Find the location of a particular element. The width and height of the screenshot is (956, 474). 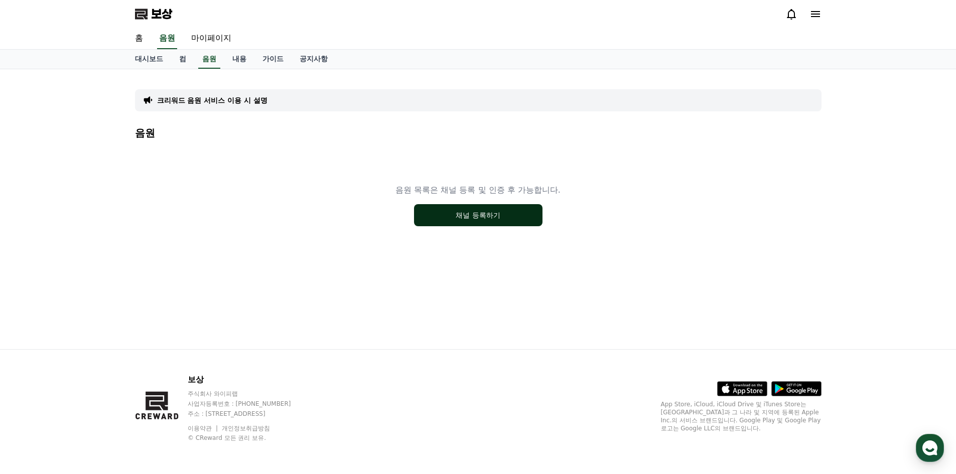

a: 보상 is located at coordinates (154, 14).